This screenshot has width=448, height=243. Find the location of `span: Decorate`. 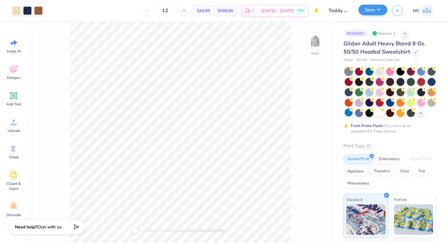

span: Decorate is located at coordinates (14, 215).